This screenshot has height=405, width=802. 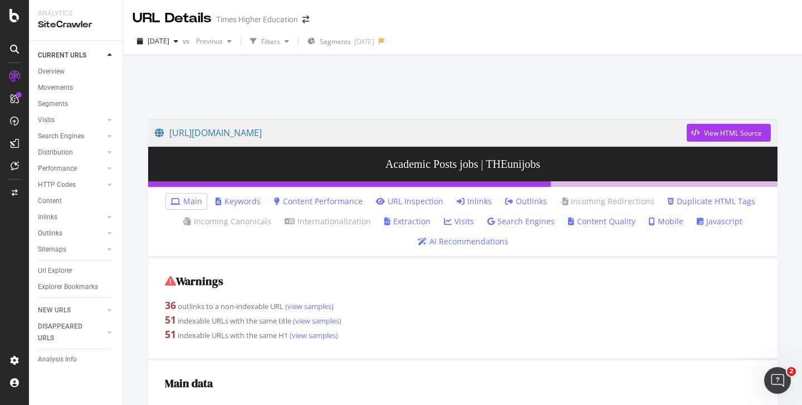 I want to click on div: indexable URLs with the same title, so click(x=463, y=320).